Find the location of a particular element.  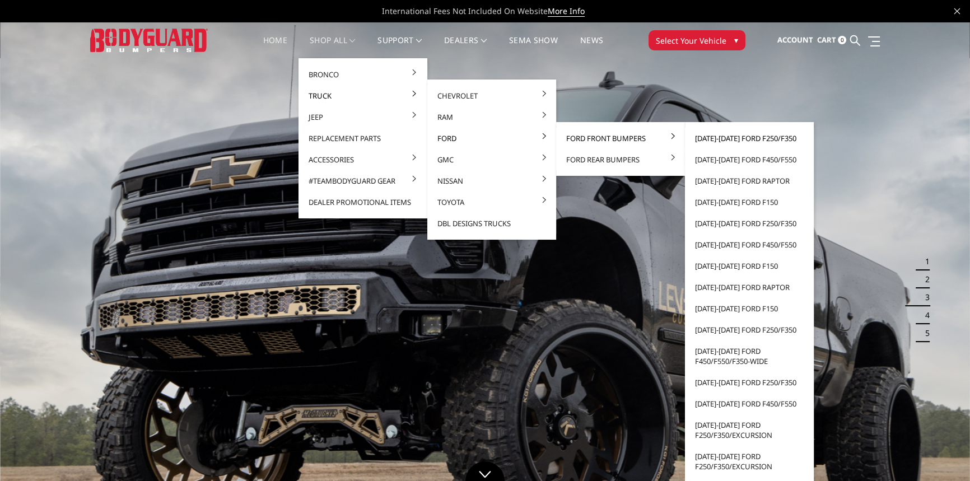

a: Ford is located at coordinates (491, 138).